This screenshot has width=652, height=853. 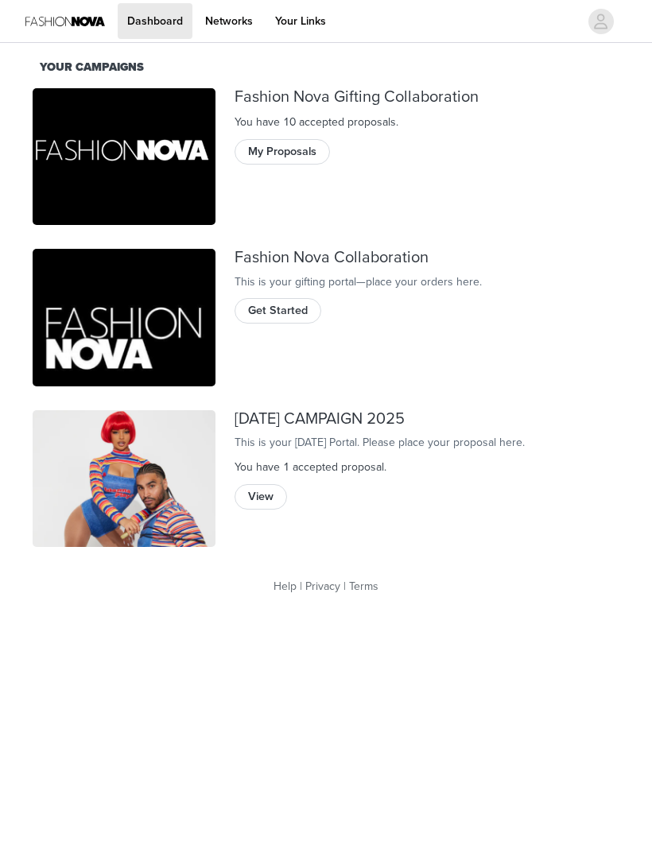 What do you see at coordinates (282, 152) in the screenshot?
I see `button: My Proposals` at bounding box center [282, 152].